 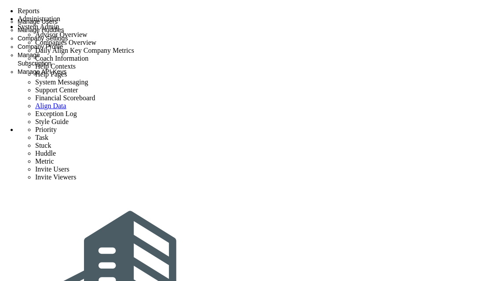 What do you see at coordinates (34, 59) in the screenshot?
I see `span: Manage Subscription` at bounding box center [34, 59].